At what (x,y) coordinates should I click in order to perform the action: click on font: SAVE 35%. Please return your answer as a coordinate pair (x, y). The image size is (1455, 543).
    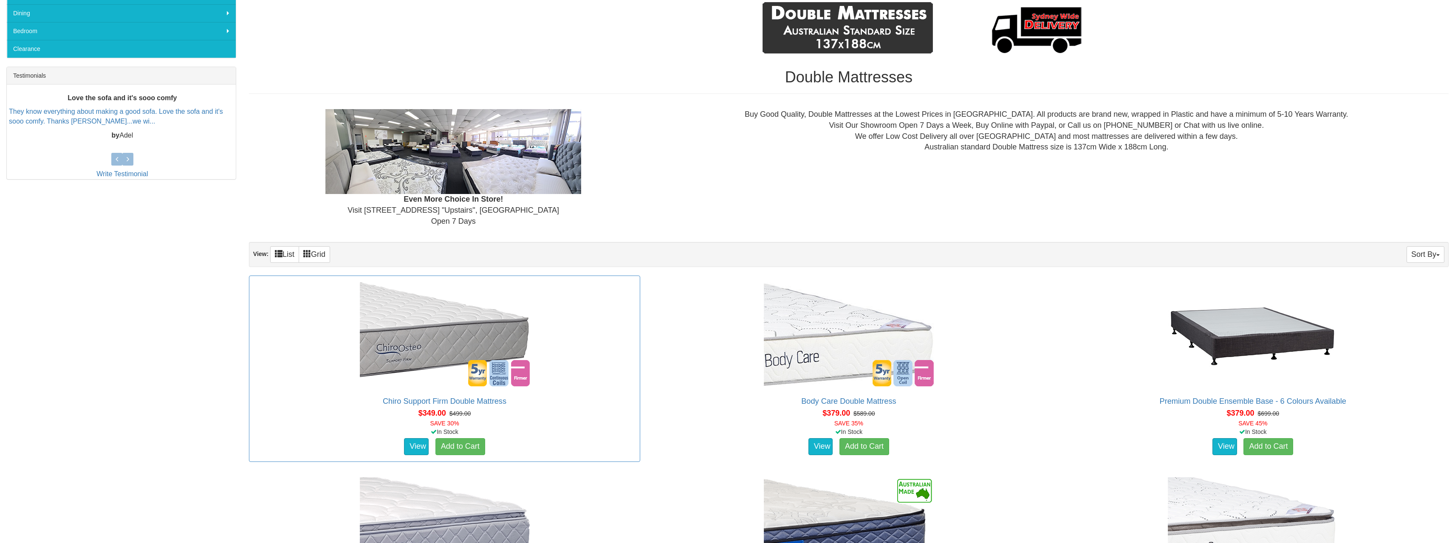
    Looking at the image, I should click on (849, 423).